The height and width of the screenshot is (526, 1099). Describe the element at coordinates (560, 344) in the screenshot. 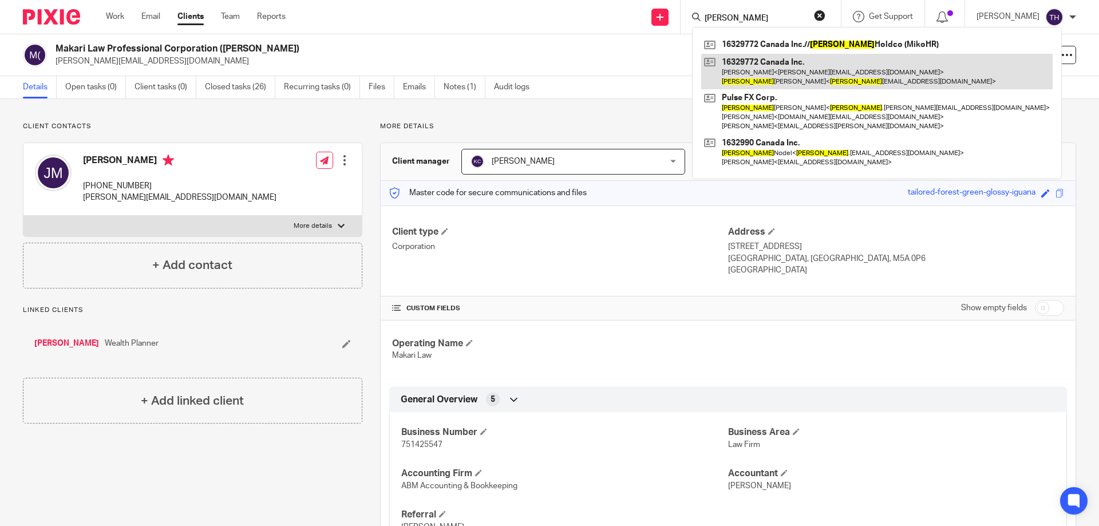

I see `h4: Operating Name` at that location.